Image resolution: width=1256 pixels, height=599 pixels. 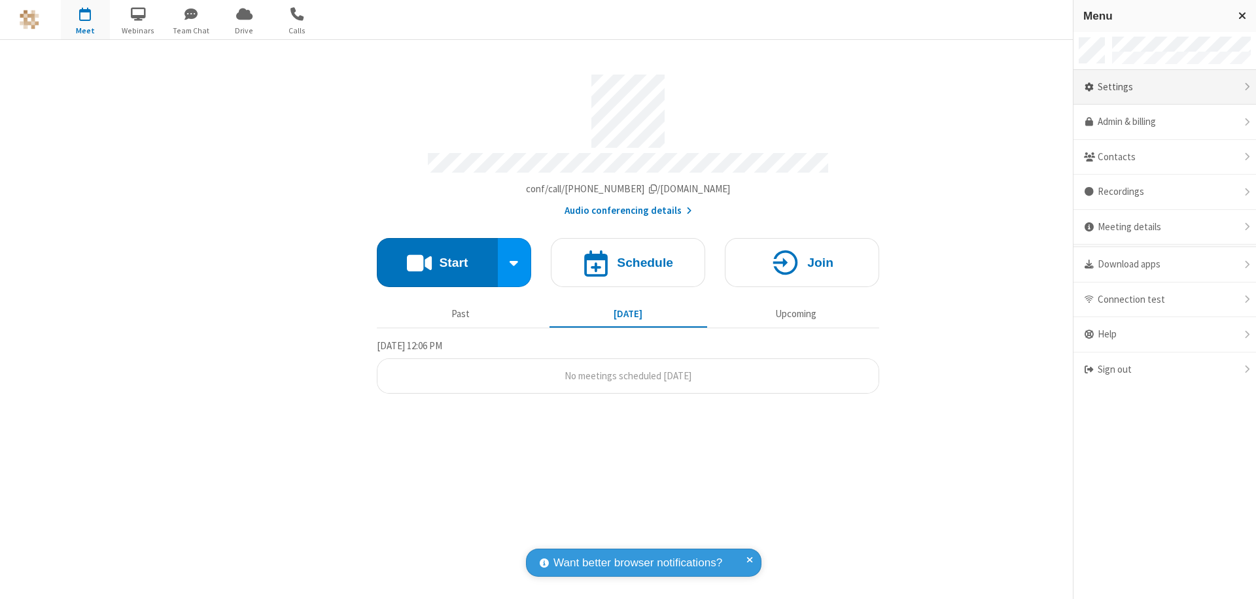 What do you see at coordinates (1164, 158) in the screenshot?
I see `div: Contacts` at bounding box center [1164, 158].